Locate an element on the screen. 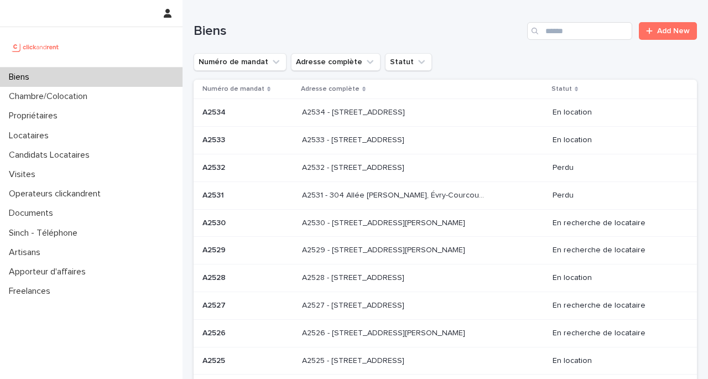 This screenshot has height=379, width=708. p: Adresse complète is located at coordinates (330, 89).